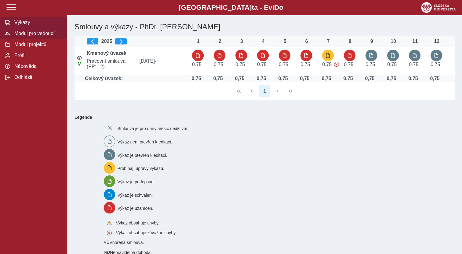  I want to click on div: 3, so click(241, 42).